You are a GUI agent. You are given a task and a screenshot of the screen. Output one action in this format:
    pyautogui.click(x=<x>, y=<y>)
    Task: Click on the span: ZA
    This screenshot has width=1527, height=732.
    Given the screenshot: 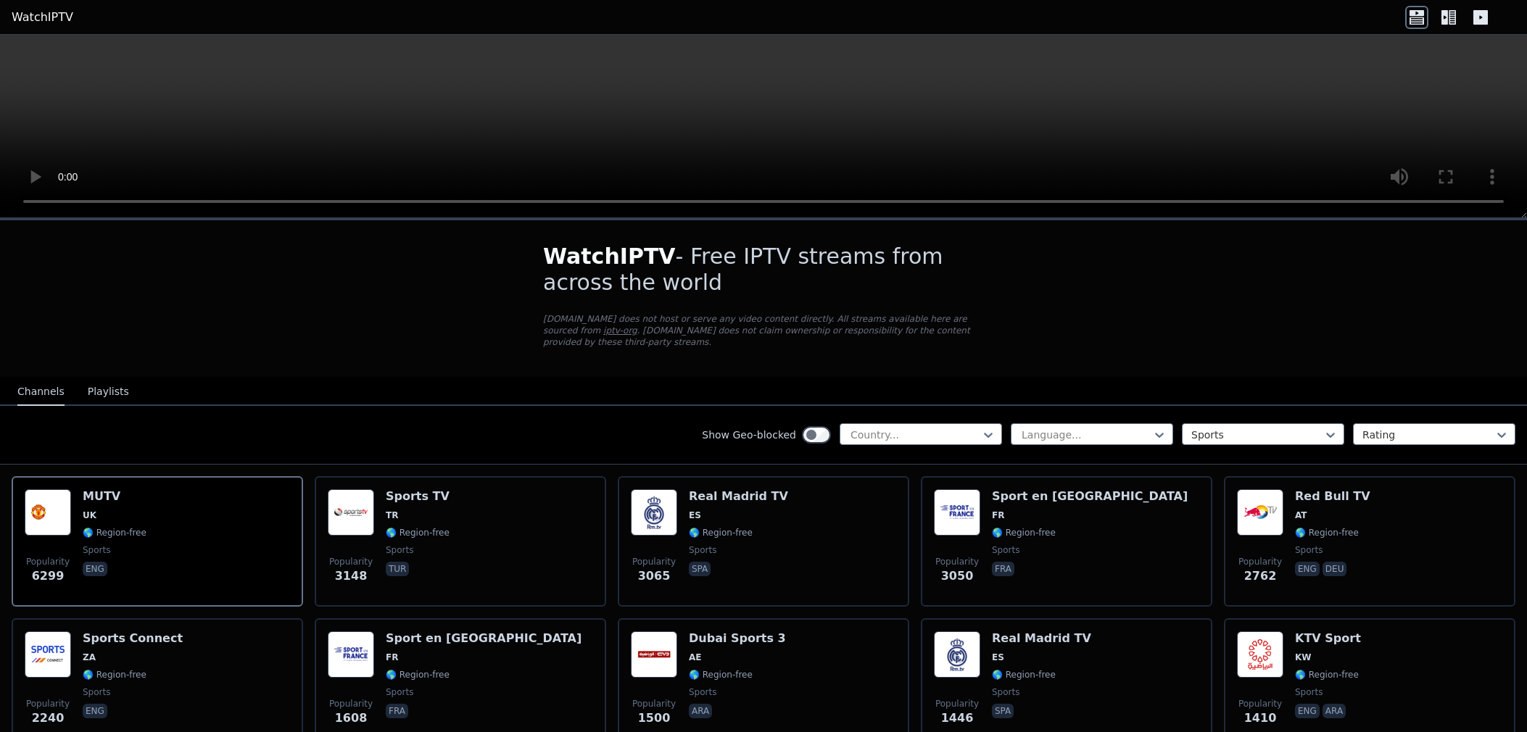 What is the action you would take?
    pyautogui.click(x=89, y=658)
    